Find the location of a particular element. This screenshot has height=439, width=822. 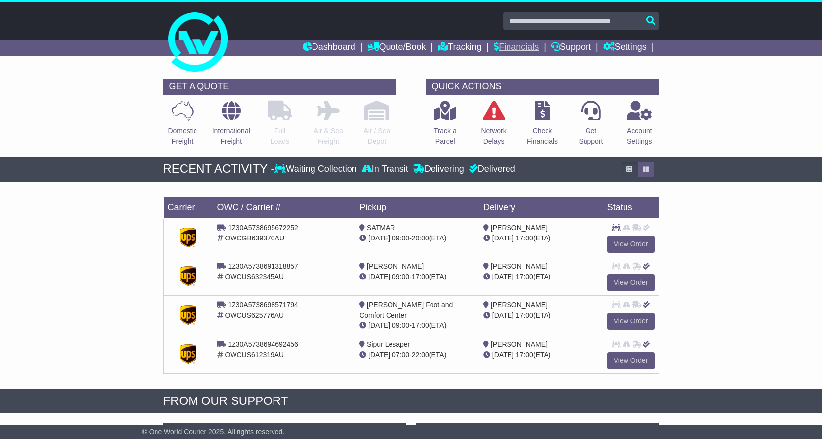

div: QUICK ACTIONS is located at coordinates (542, 87).